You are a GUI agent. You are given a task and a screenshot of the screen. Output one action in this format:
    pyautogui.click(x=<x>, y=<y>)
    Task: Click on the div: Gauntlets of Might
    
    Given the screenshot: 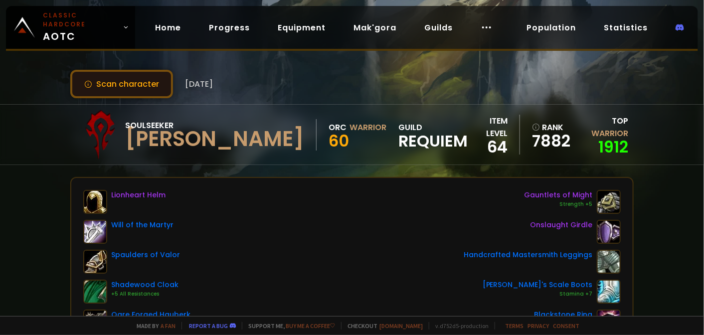 What is the action you would take?
    pyautogui.click(x=558, y=195)
    